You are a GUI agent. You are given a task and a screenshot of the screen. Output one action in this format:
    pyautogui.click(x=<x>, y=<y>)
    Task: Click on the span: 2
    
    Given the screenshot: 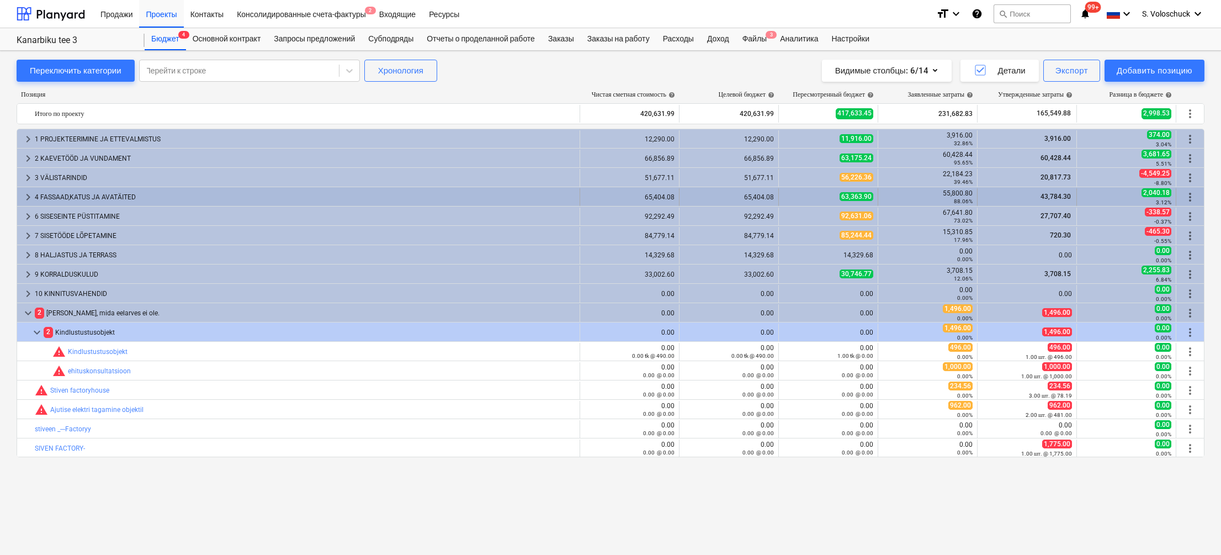 What is the action you would take?
    pyautogui.click(x=48, y=332)
    